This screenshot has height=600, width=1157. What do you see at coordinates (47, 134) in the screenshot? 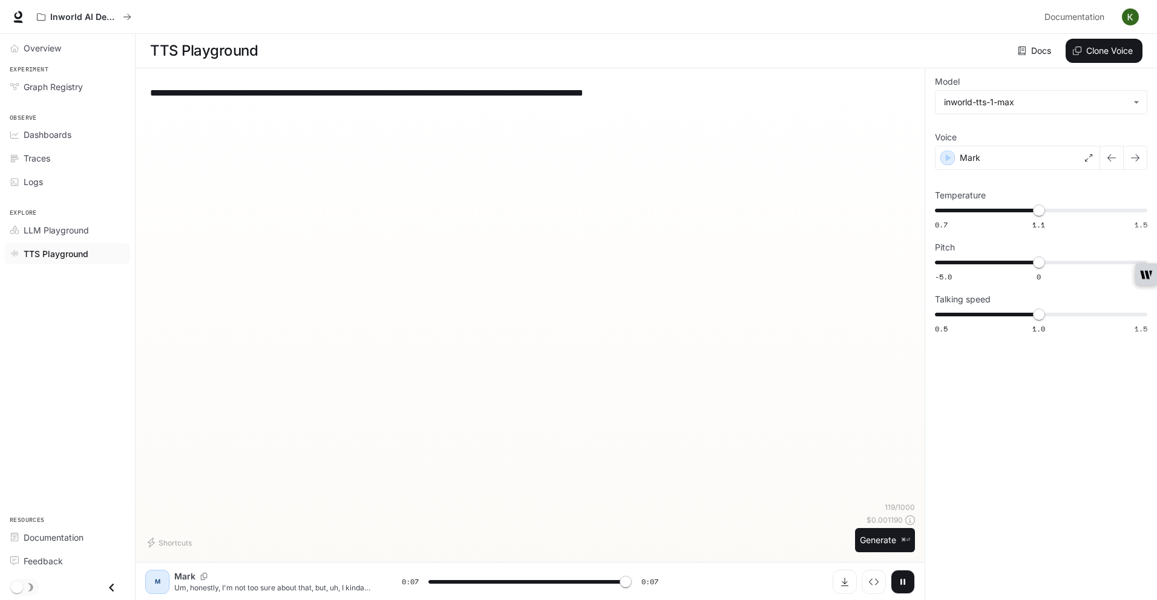
I see `span: Dashboards` at bounding box center [47, 134].